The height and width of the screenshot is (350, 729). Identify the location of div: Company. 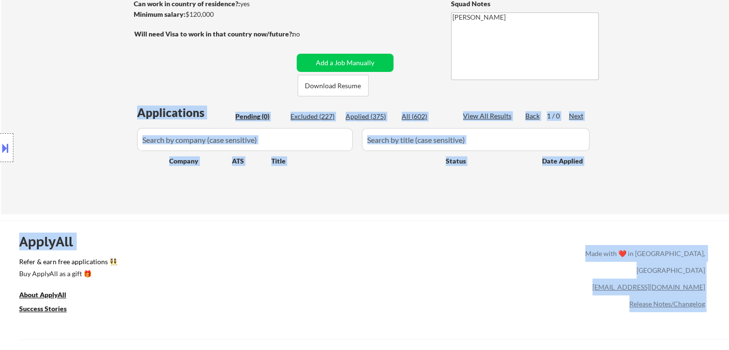
(200, 161).